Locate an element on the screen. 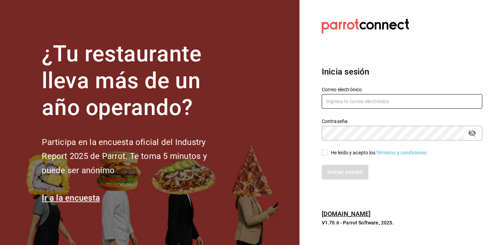  p: V1.70.6 - Parrot Software, 2025. is located at coordinates (402, 222).